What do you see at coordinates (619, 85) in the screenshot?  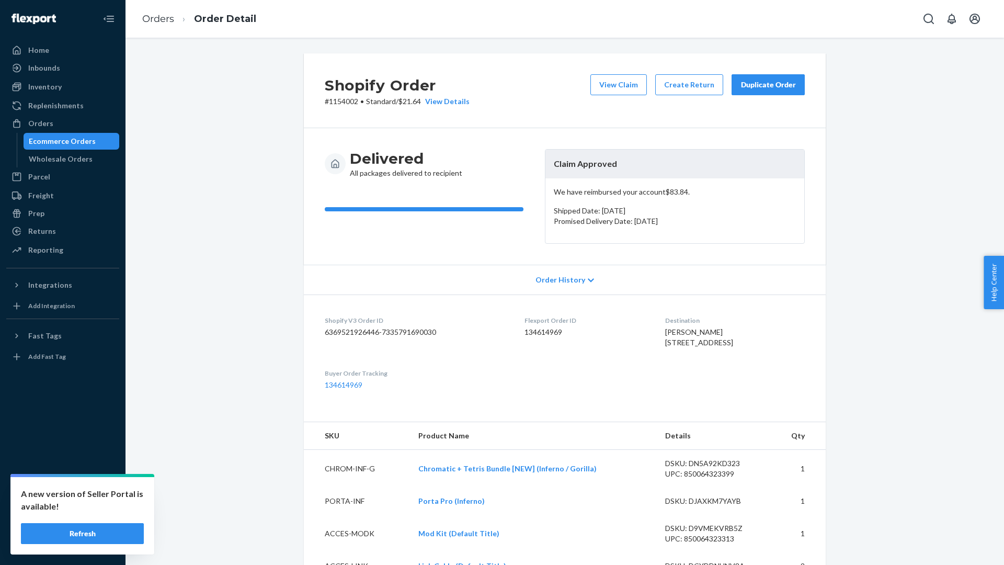 I see `button: View Claim` at bounding box center [619, 85].